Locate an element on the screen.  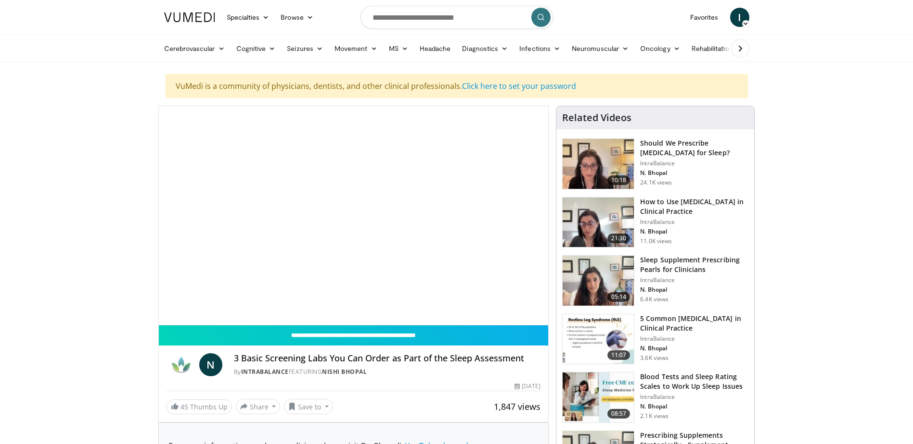
h4: Related Videos is located at coordinates (597, 118).